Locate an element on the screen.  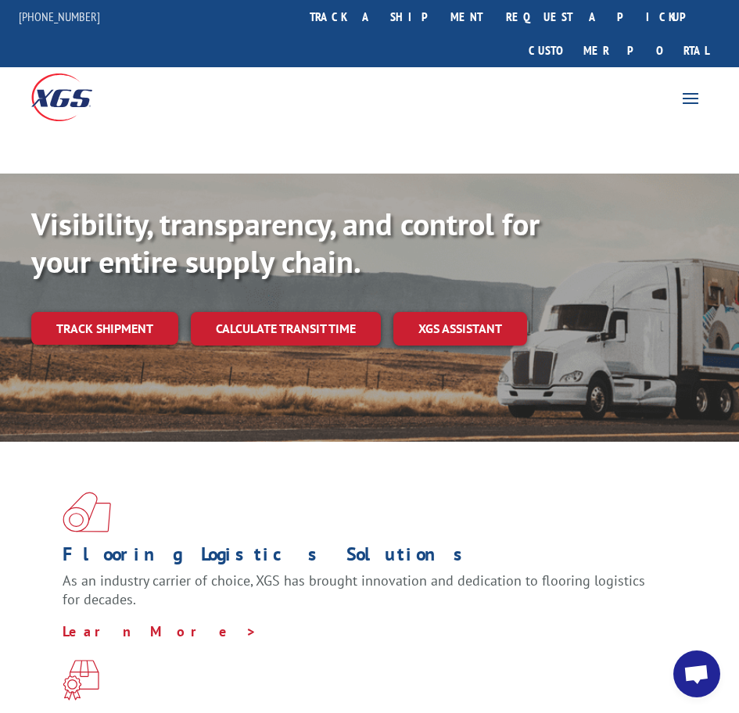
h1: Flooring Logistics Solutions is located at coordinates (364, 558).